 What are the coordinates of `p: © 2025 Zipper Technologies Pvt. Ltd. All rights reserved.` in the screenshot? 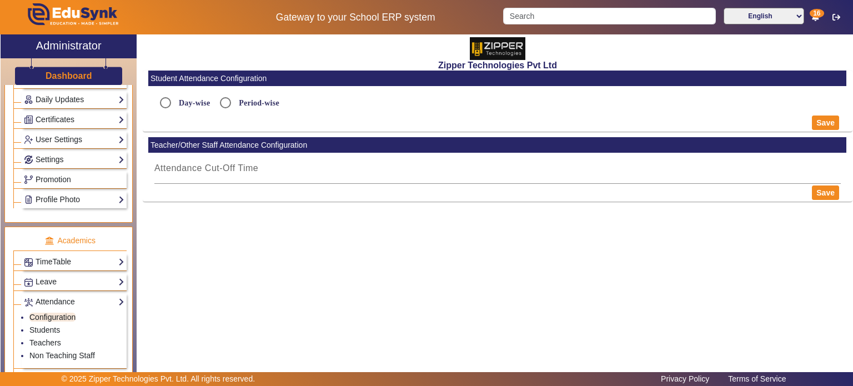 It's located at (158, 379).